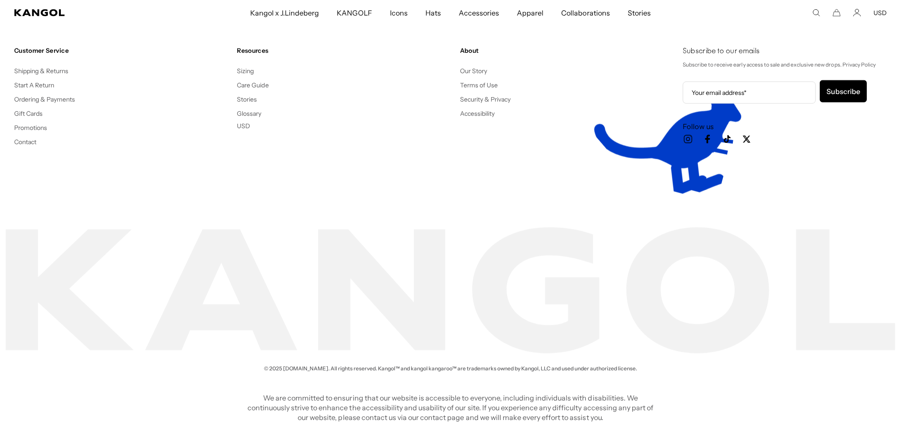 Image resolution: width=901 pixels, height=432 pixels. Describe the element at coordinates (345, 51) in the screenshot. I see `h4: Resources` at that location.